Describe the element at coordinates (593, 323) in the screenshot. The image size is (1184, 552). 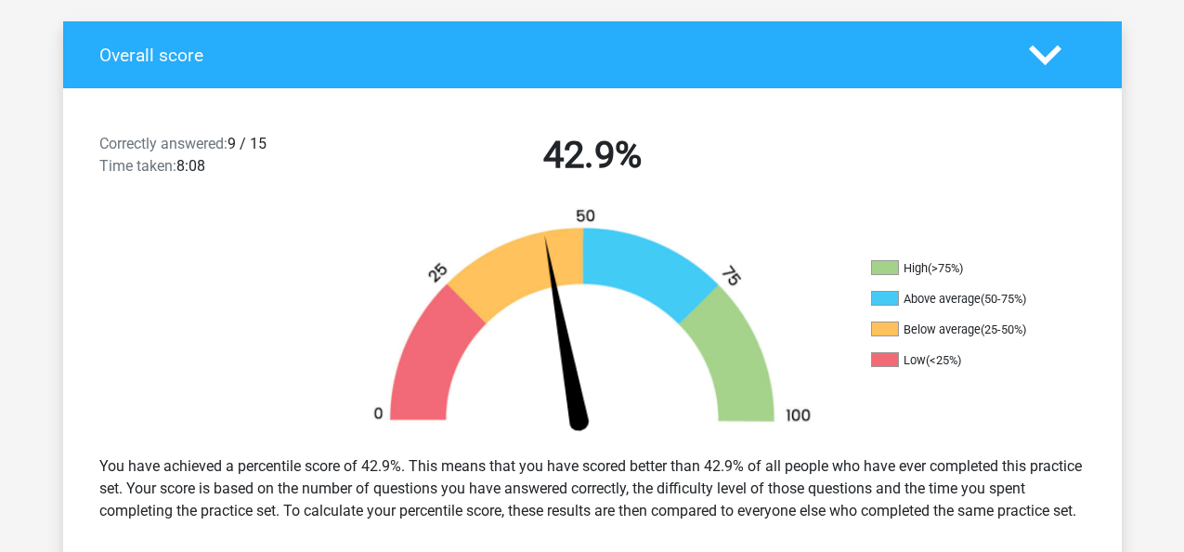
I see `img: 43.d5f1ae20ac56.png` at that location.